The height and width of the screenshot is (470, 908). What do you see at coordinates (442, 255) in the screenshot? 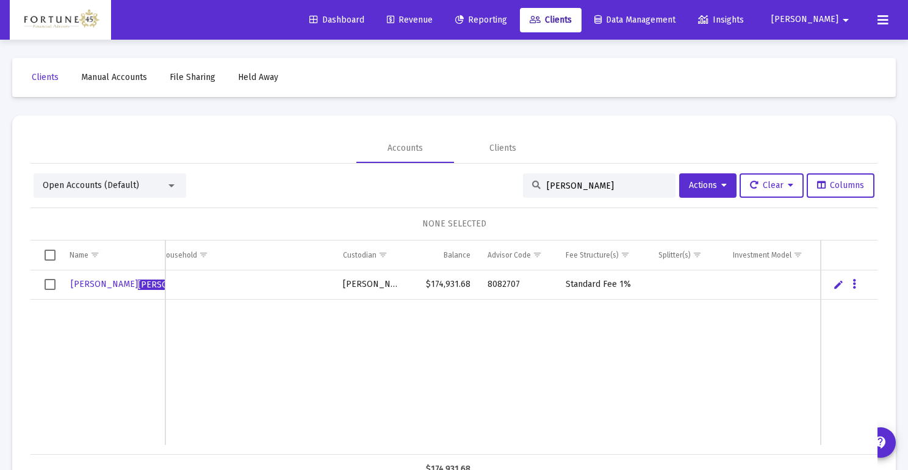
I see `td: Column Balance` at bounding box center [442, 255].